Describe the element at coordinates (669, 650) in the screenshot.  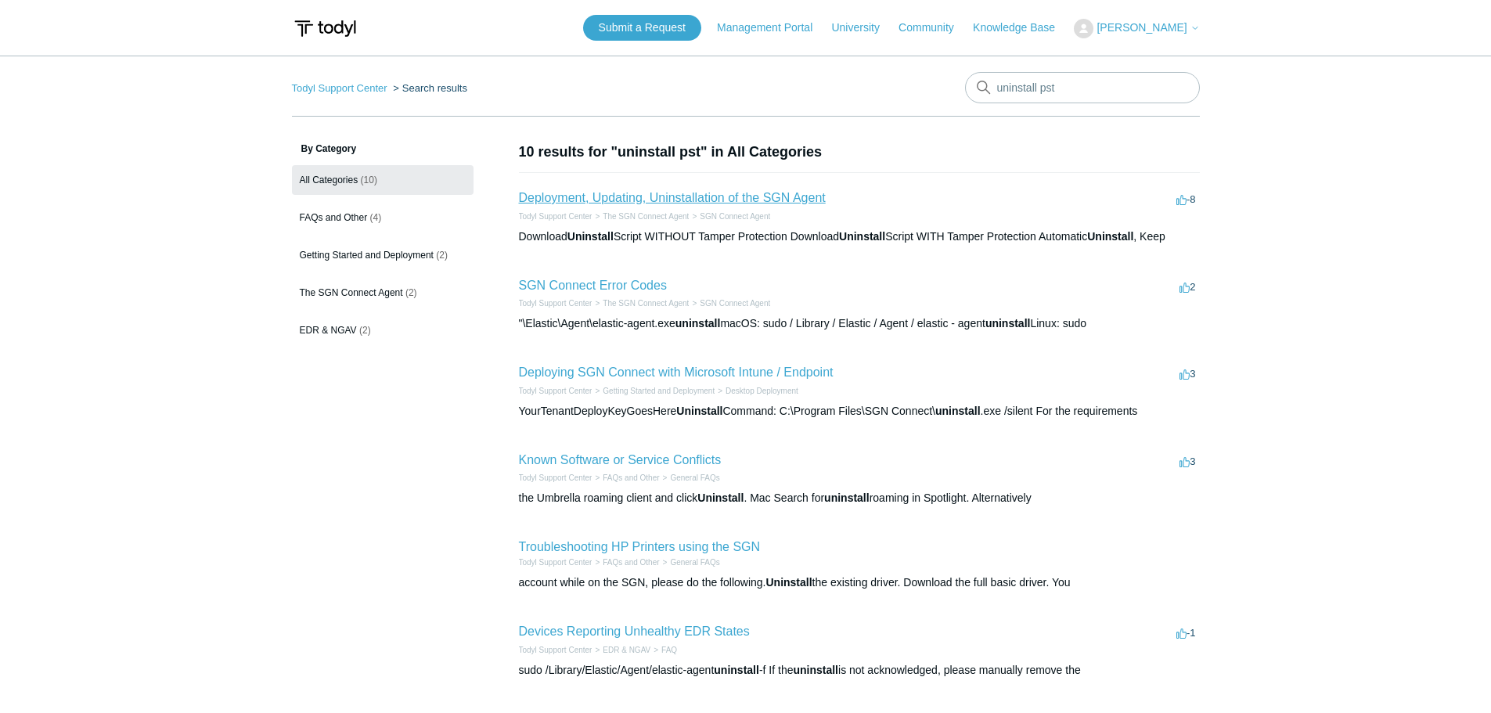
I see `a: FAQ` at that location.